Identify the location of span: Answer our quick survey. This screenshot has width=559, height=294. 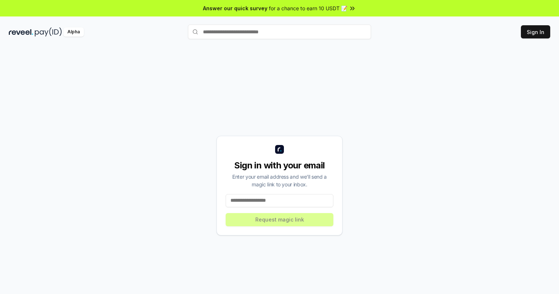
(235, 8).